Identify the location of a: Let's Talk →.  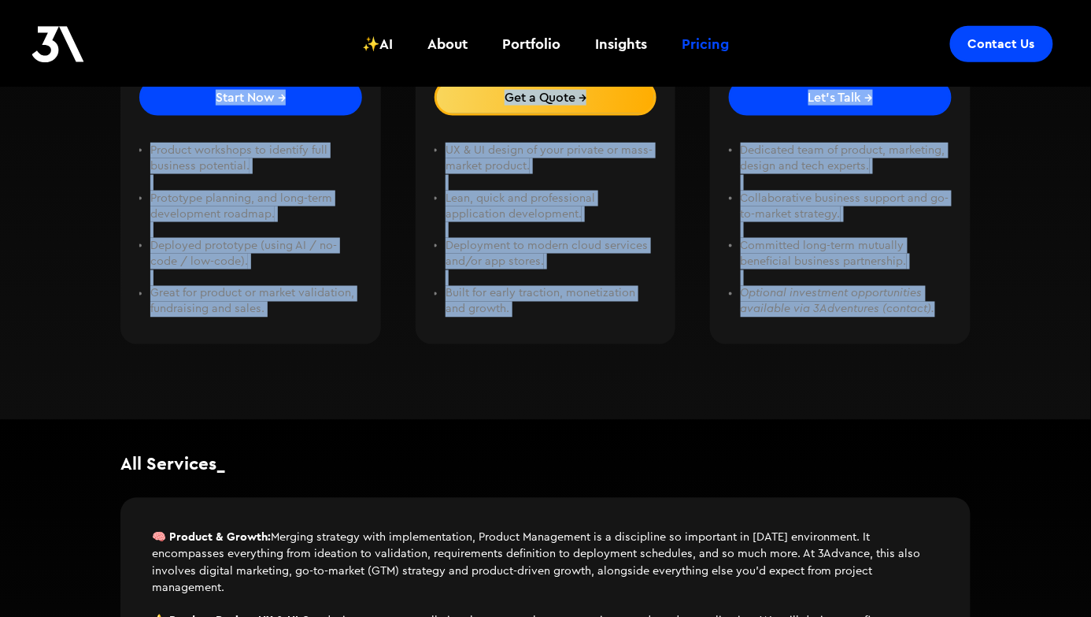
(840, 98).